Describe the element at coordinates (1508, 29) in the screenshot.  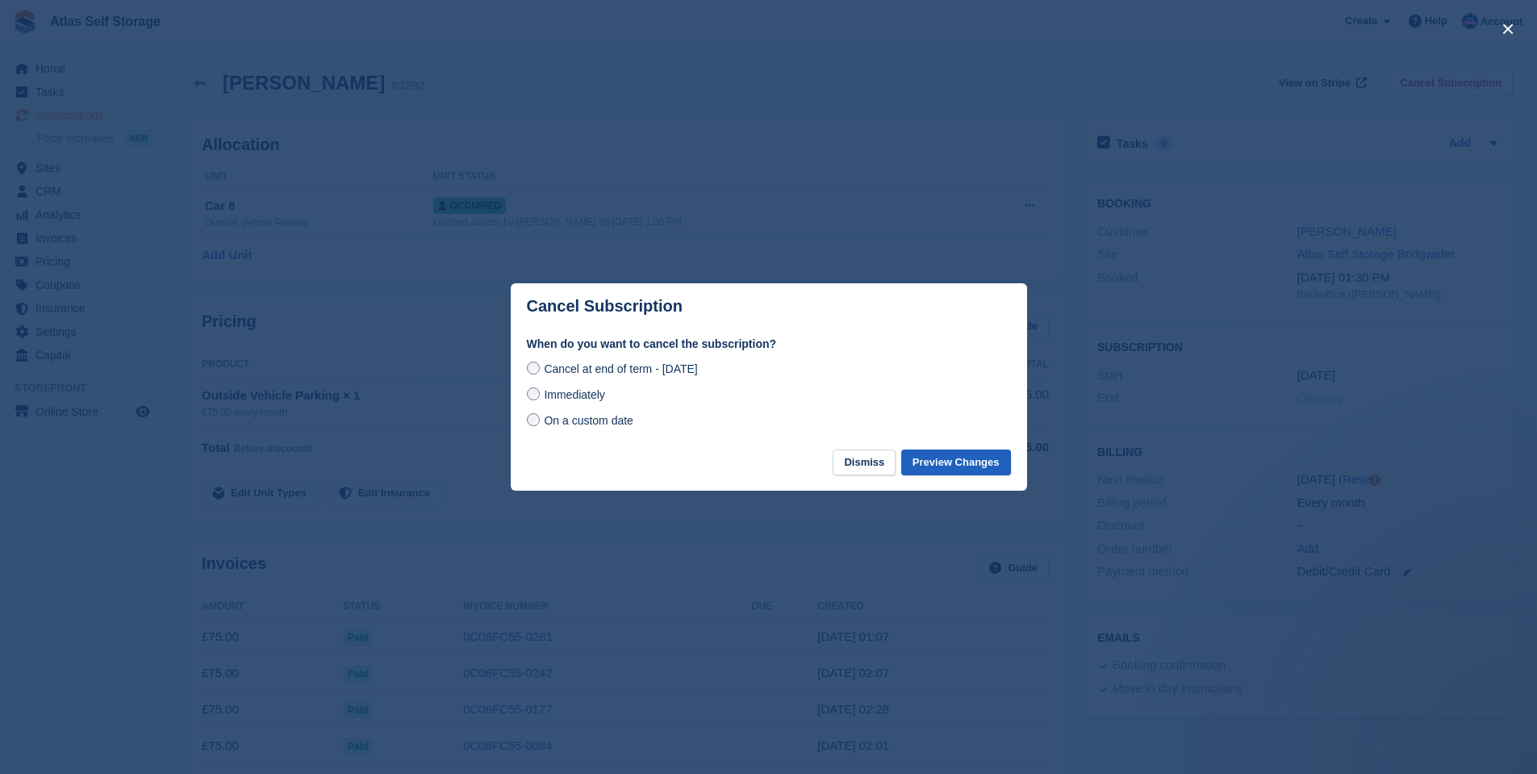
I see `button: close` at that location.